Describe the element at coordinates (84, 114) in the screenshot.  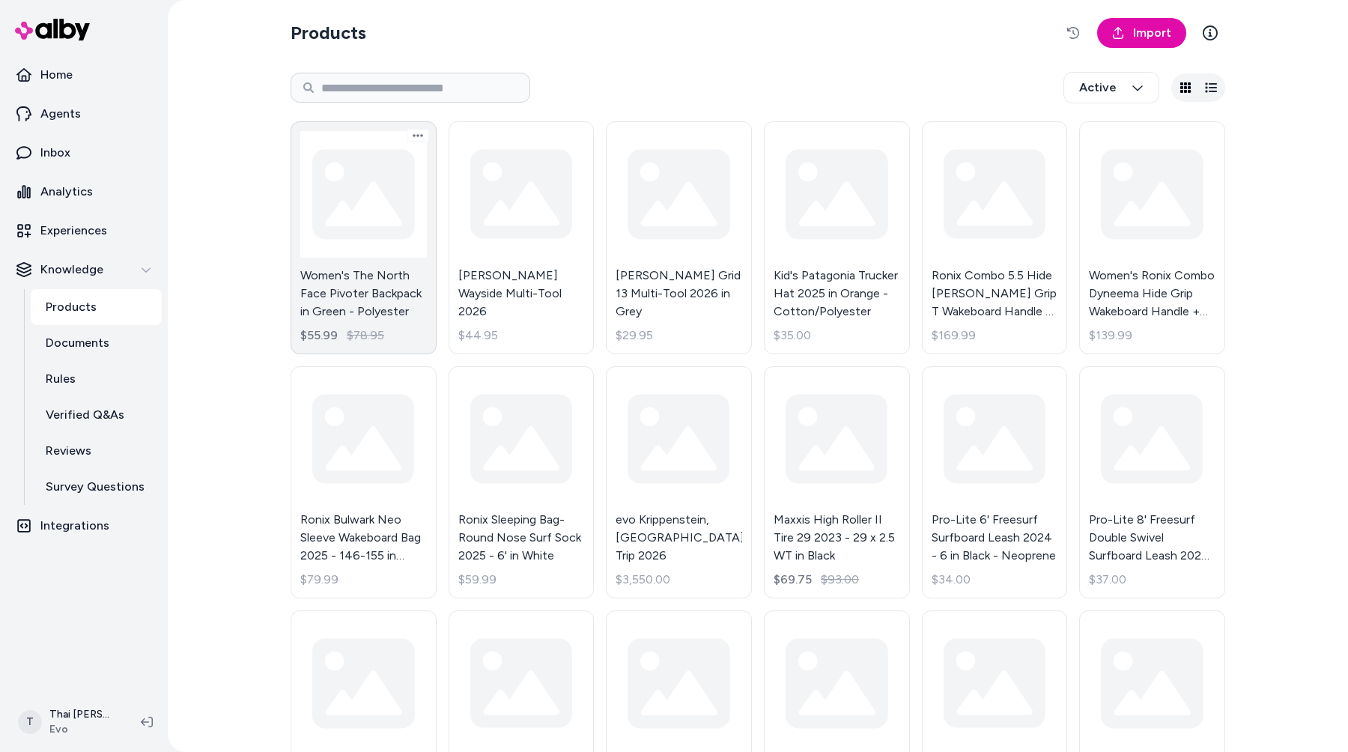
I see `a: Agents` at that location.